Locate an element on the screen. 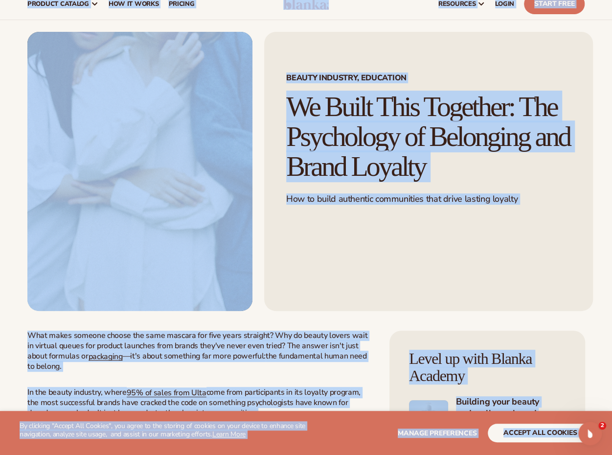 The height and width of the screenshot is (455, 612). span: What makes someone choose the same mascara for five years straight? Why do beauty lovers wait in ... is located at coordinates (197, 346).